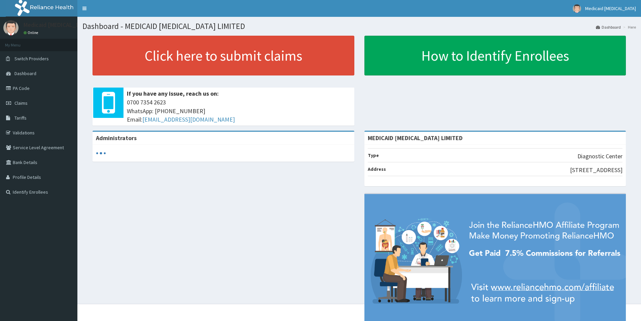 Image resolution: width=641 pixels, height=321 pixels. I want to click on a: Online, so click(32, 33).